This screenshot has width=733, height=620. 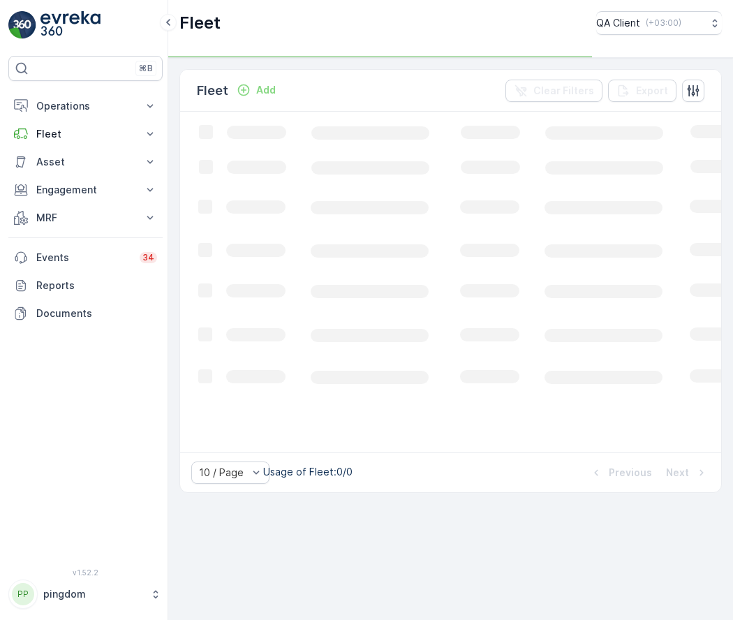 What do you see at coordinates (85, 285) in the screenshot?
I see `a: Reports` at bounding box center [85, 285].